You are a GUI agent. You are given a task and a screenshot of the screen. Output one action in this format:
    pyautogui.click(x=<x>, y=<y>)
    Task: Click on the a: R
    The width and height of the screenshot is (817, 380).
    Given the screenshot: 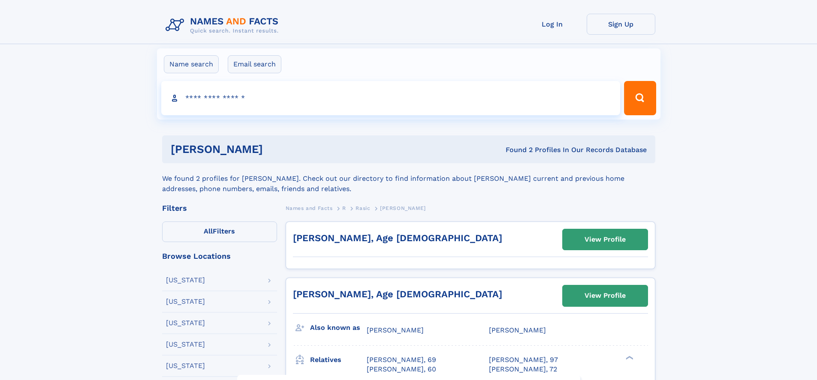 What is the action you would take?
    pyautogui.click(x=344, y=208)
    